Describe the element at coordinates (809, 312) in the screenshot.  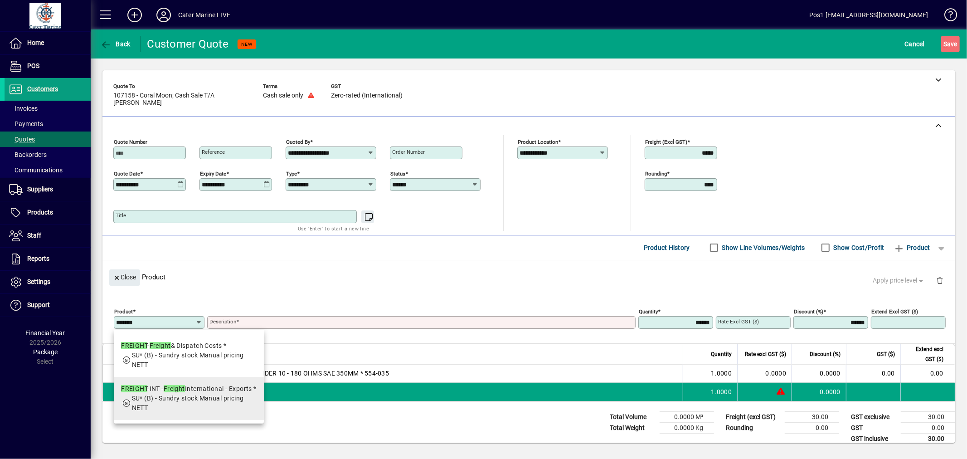
I see `mat-label: Discount (%)` at that location.